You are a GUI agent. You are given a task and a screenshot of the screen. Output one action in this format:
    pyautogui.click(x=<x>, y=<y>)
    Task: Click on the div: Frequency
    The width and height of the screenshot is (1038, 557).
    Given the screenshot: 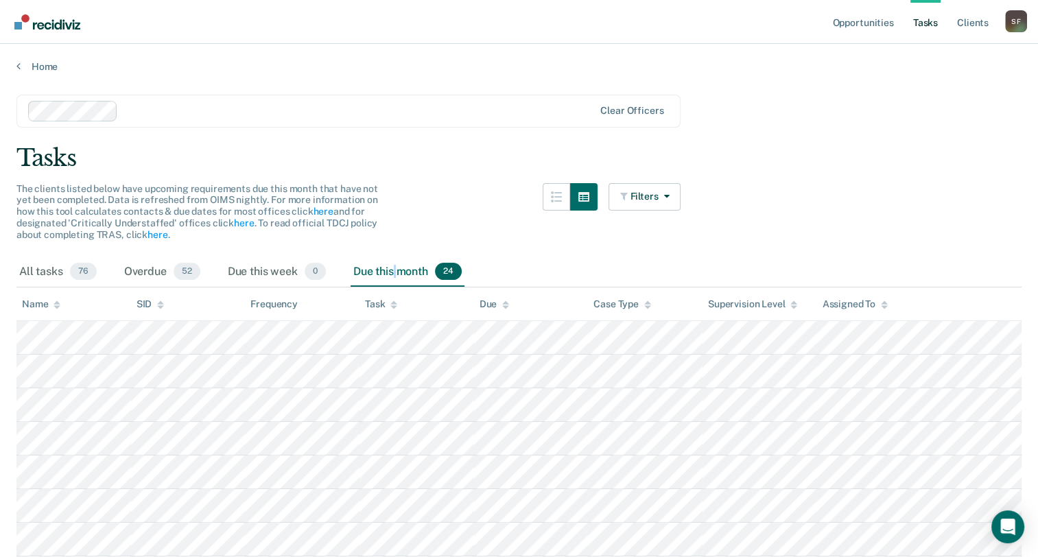 What is the action you would take?
    pyautogui.click(x=274, y=304)
    